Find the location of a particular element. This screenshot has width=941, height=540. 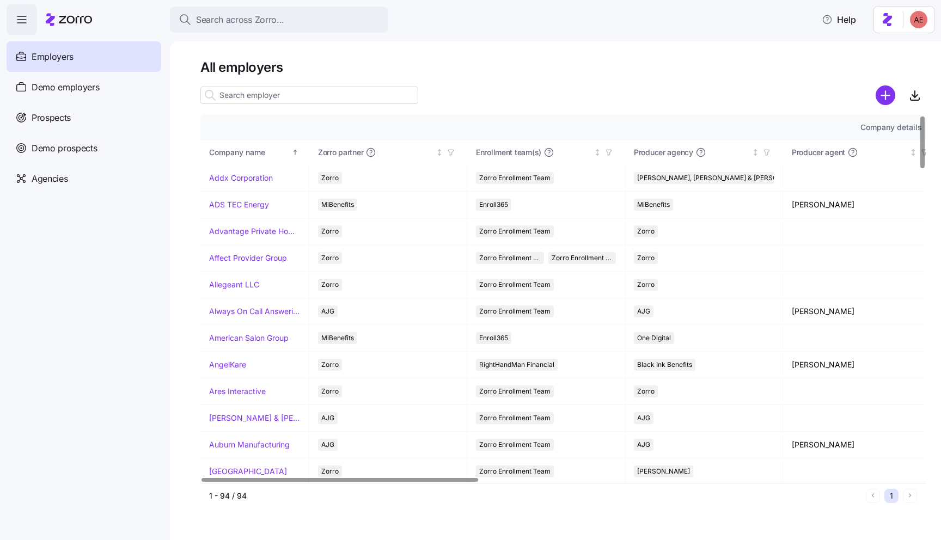

a: Agencies is located at coordinates (84, 179).